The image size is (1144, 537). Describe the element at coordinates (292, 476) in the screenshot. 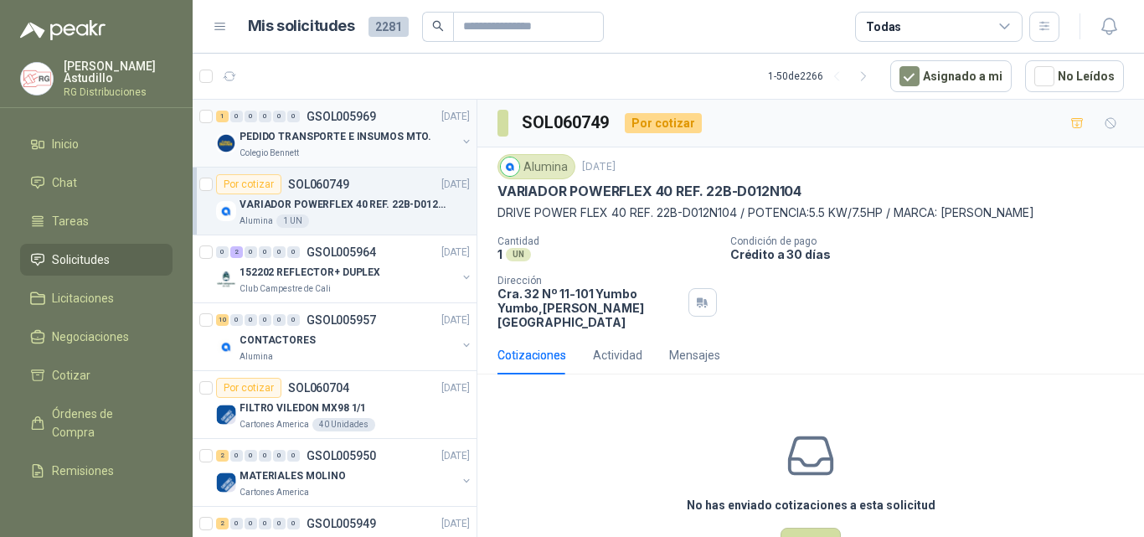

I see `p: MATERIALES MOLINO` at that location.